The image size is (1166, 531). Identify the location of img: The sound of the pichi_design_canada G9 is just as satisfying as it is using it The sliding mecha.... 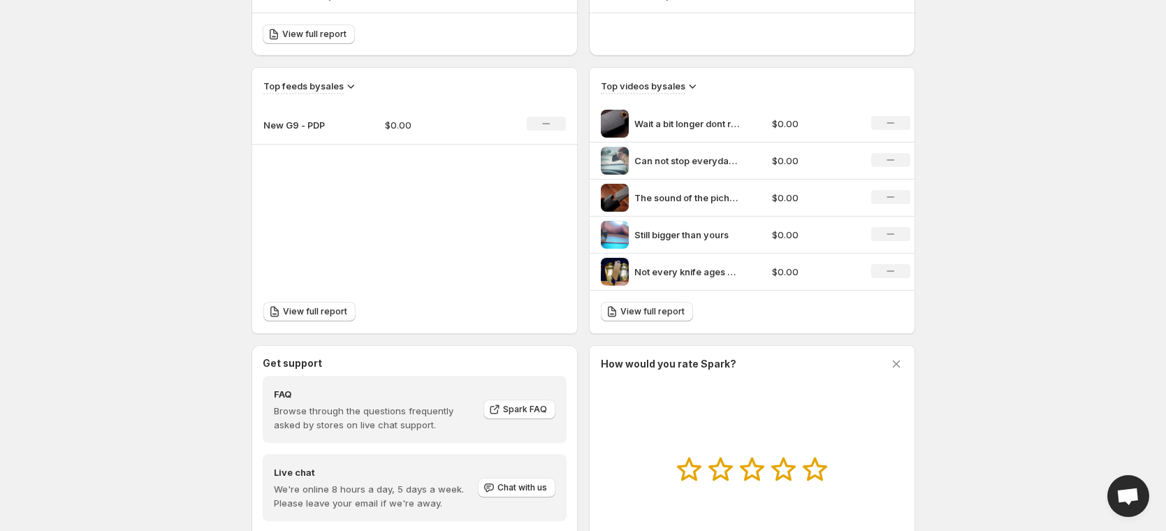
(615, 198).